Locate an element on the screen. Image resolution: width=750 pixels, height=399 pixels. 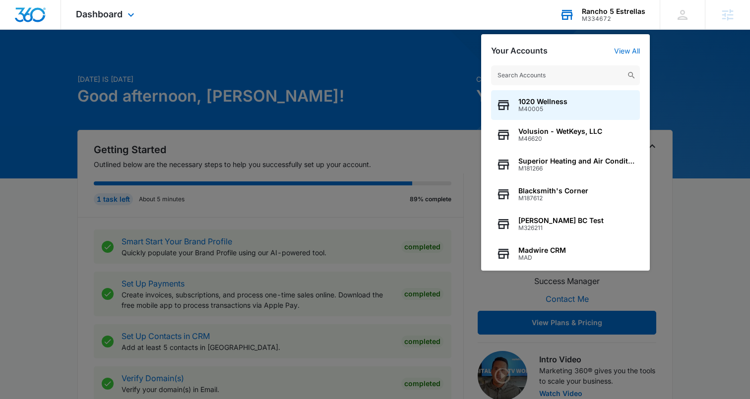
span: Volusion - WetKeys, LLC is located at coordinates (560, 131).